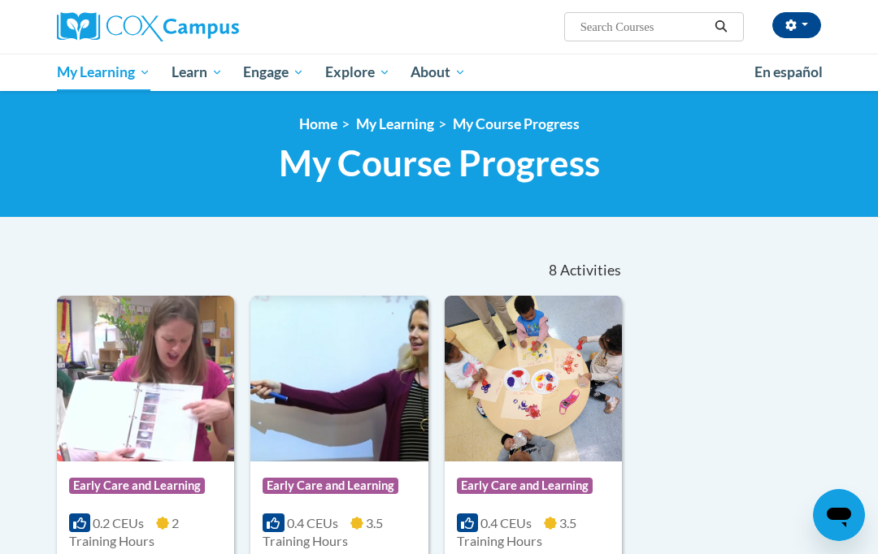 This screenshot has height=554, width=878. Describe the element at coordinates (721, 27) in the screenshot. I see `button: Search` at that location.